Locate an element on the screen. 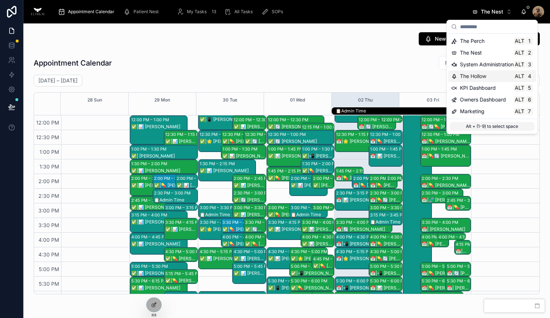 This screenshot has height=318, width=550. div: 3:15 PM – 3:45 PM📋Admin Time is located at coordinates (386, 218).